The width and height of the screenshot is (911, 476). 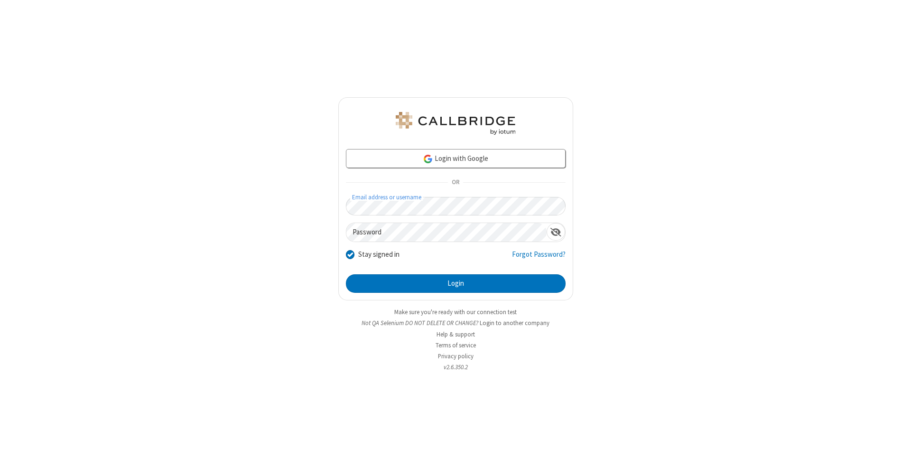 I want to click on div: Show password, so click(x=555, y=231).